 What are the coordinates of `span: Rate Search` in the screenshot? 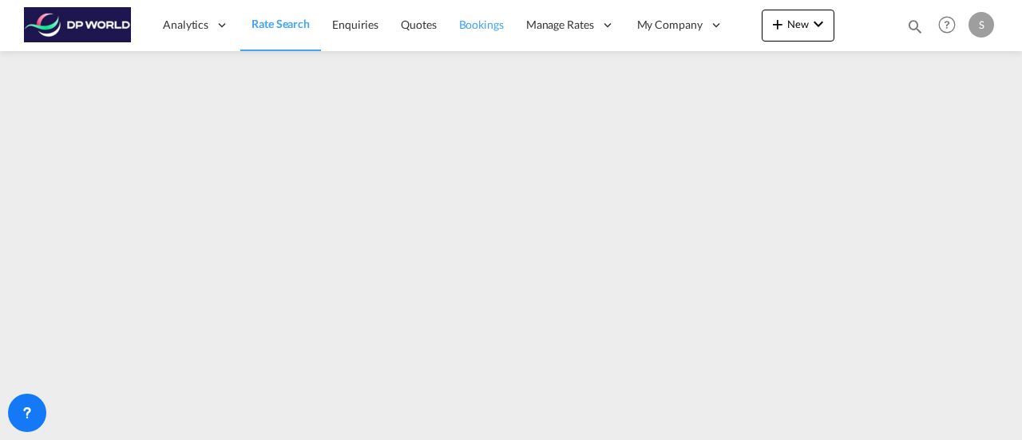 It's located at (280, 23).